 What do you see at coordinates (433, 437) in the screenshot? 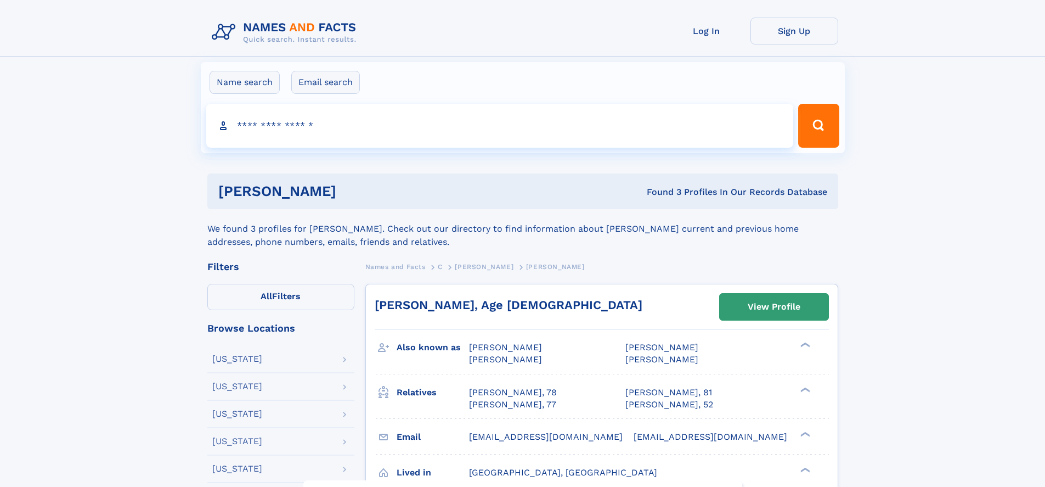
I see `h3: Email` at bounding box center [433, 437].